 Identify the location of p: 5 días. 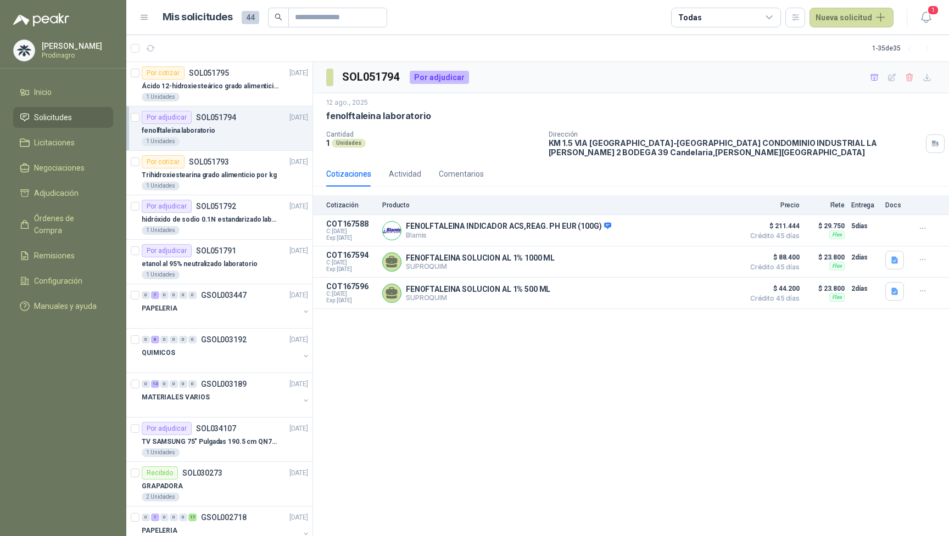
(865, 226).